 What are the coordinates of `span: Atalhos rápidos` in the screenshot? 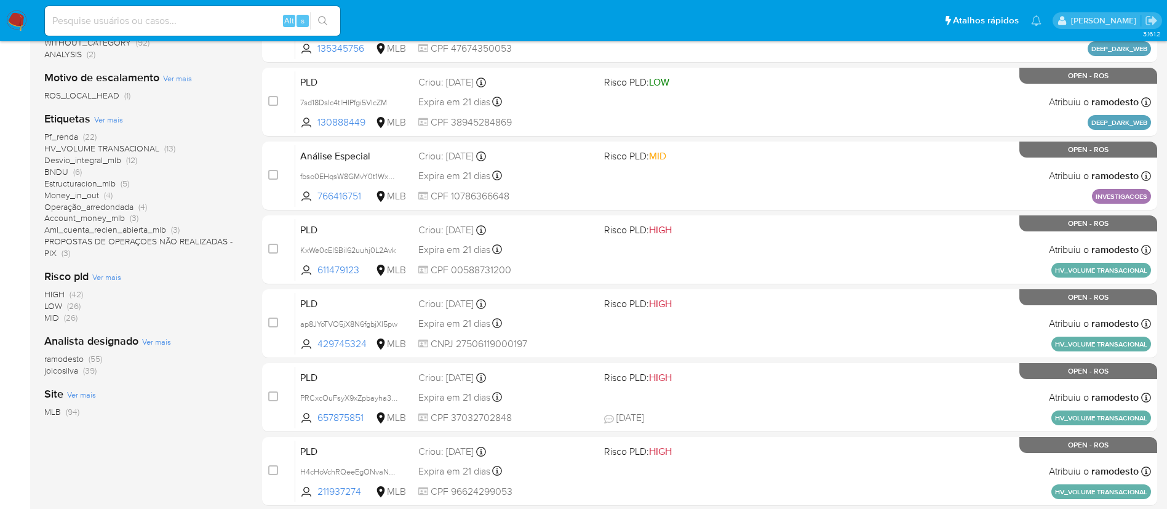 It's located at (985, 20).